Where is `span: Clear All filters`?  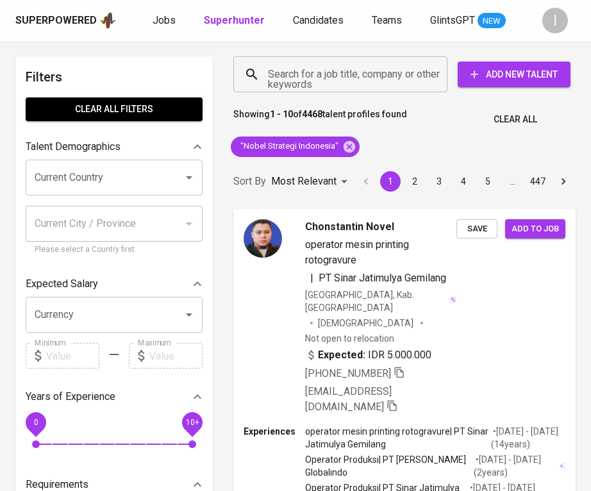
span: Clear All filters is located at coordinates (114, 109).